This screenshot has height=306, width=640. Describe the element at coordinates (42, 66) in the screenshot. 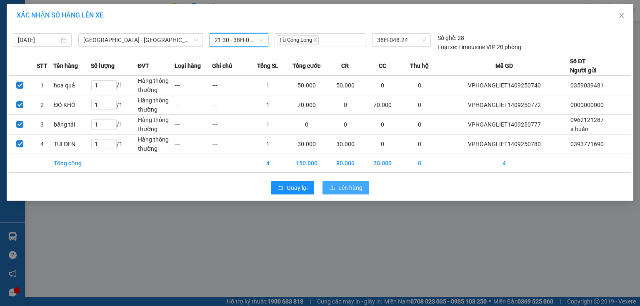

I see `span: STT` at that location.